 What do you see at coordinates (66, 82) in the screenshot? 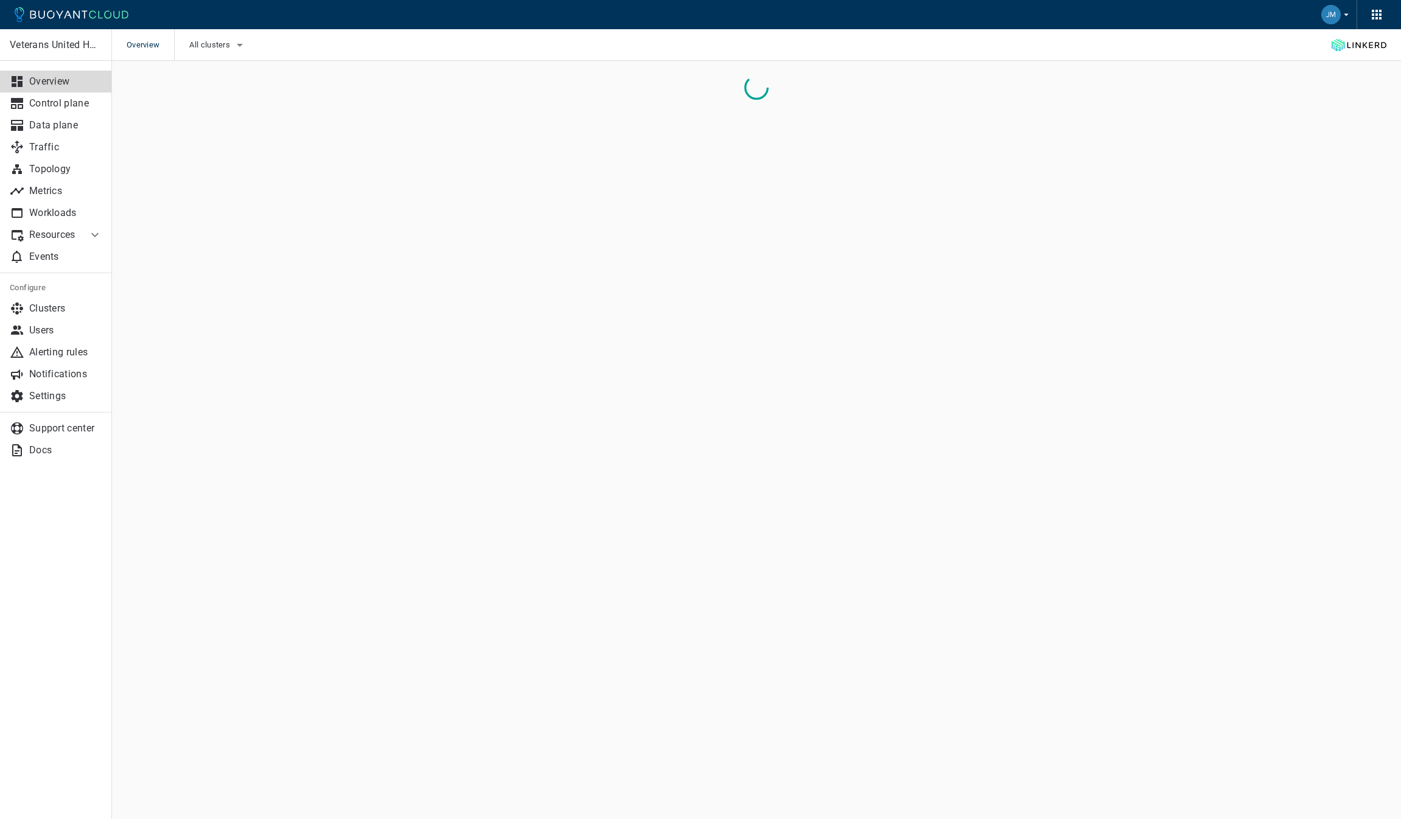
I see `p: Overview` at bounding box center [66, 82].